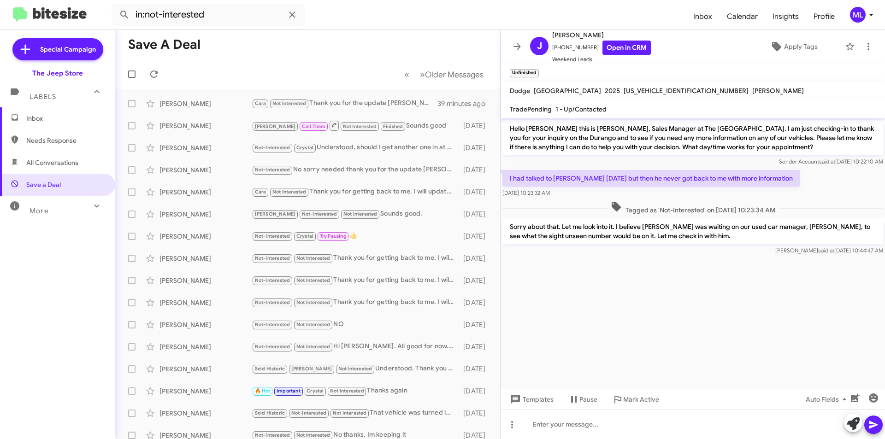  What do you see at coordinates (828, 400) in the screenshot?
I see `span: Auto Fields` at bounding box center [828, 400].